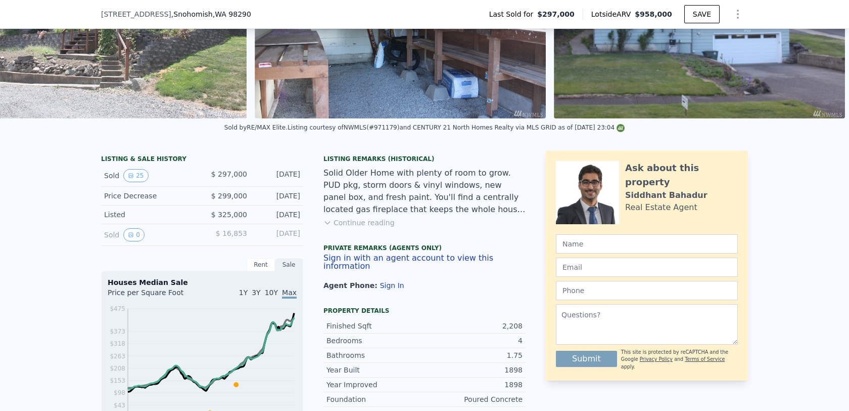 This screenshot has width=849, height=411. Describe the element at coordinates (229, 174) in the screenshot. I see `span: $ 297,000` at that location.